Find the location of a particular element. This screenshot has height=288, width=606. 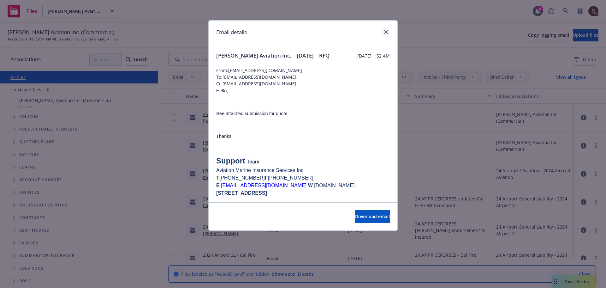

a: close is located at coordinates (386, 32).